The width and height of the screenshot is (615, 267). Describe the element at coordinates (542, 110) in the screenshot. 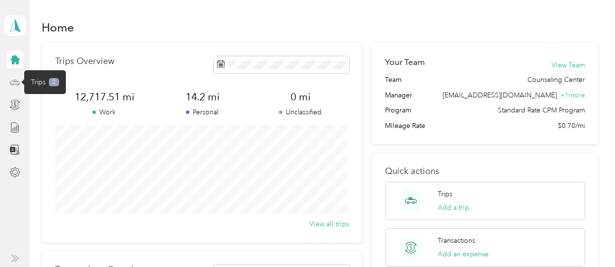

I see `span: Standard Rate CPM Program` at that location.